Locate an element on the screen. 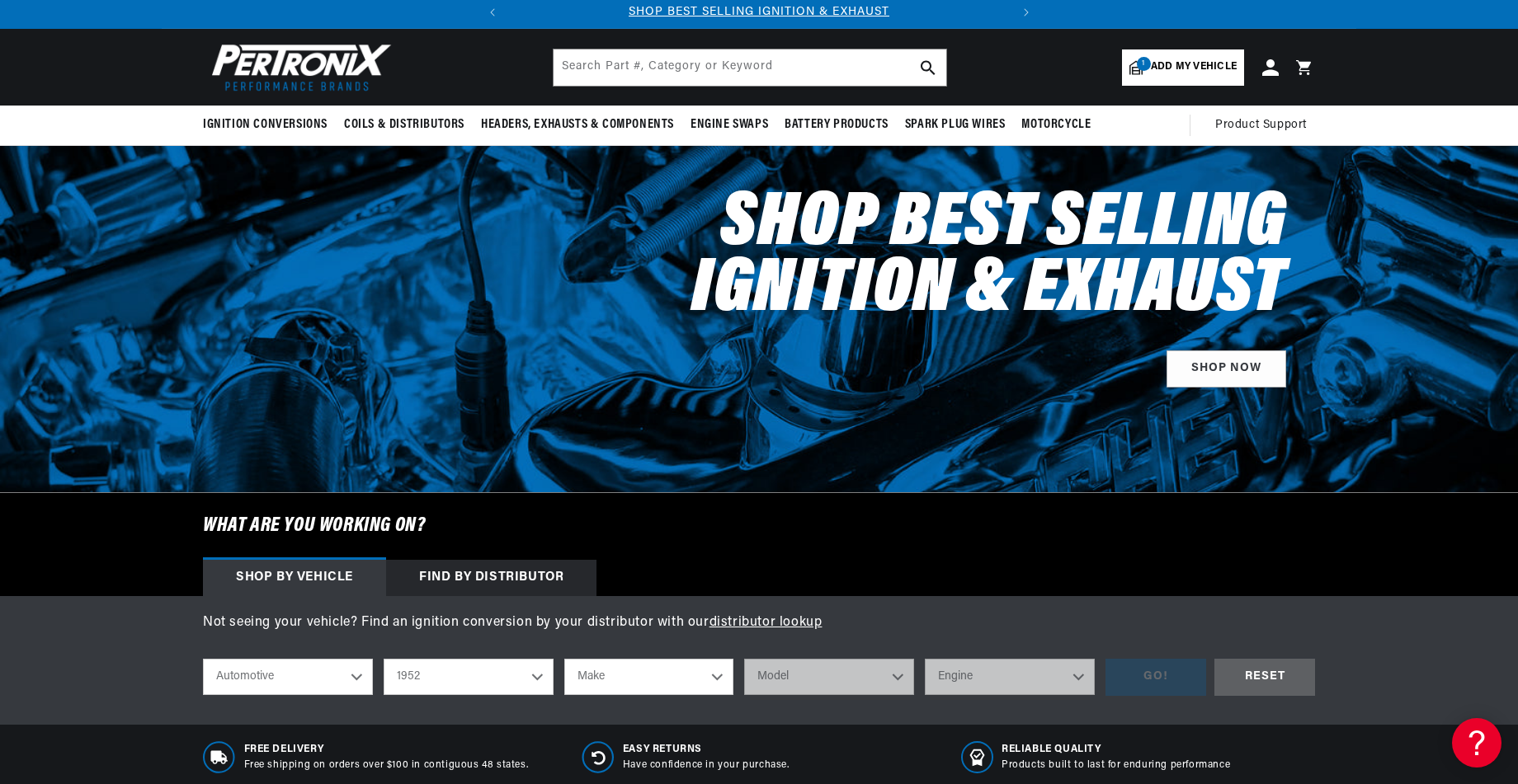 The width and height of the screenshot is (1518, 784). summary: Headers, Exhausts & Components is located at coordinates (577, 124).